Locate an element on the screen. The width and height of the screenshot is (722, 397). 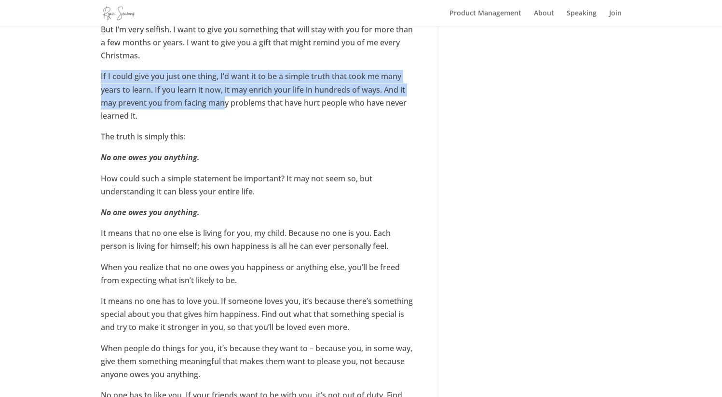
a: About is located at coordinates (544, 18).